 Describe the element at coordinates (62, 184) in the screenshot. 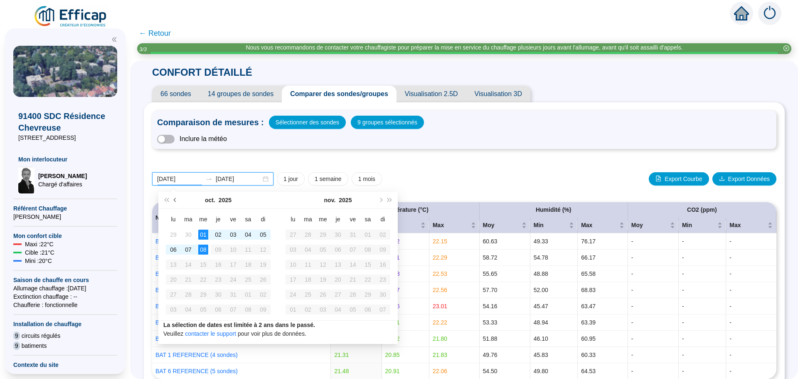

I see `span: Chargé d'affaires` at that location.